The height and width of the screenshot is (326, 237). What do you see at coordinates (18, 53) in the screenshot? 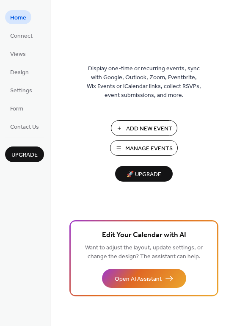
I see `a: Views` at bounding box center [18, 53].